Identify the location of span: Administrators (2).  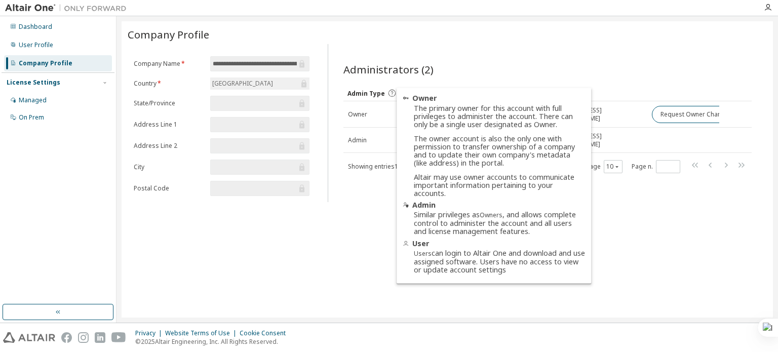
(388, 69).